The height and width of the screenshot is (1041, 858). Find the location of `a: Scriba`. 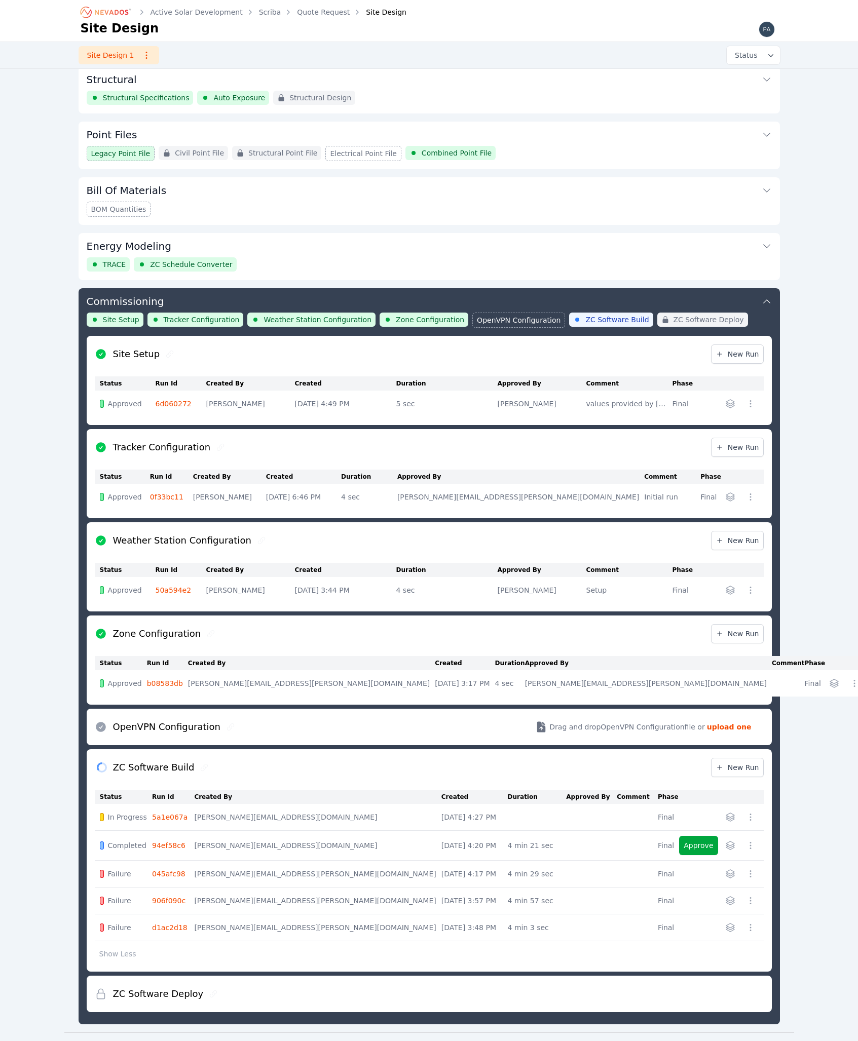

a: Scriba is located at coordinates (270, 12).